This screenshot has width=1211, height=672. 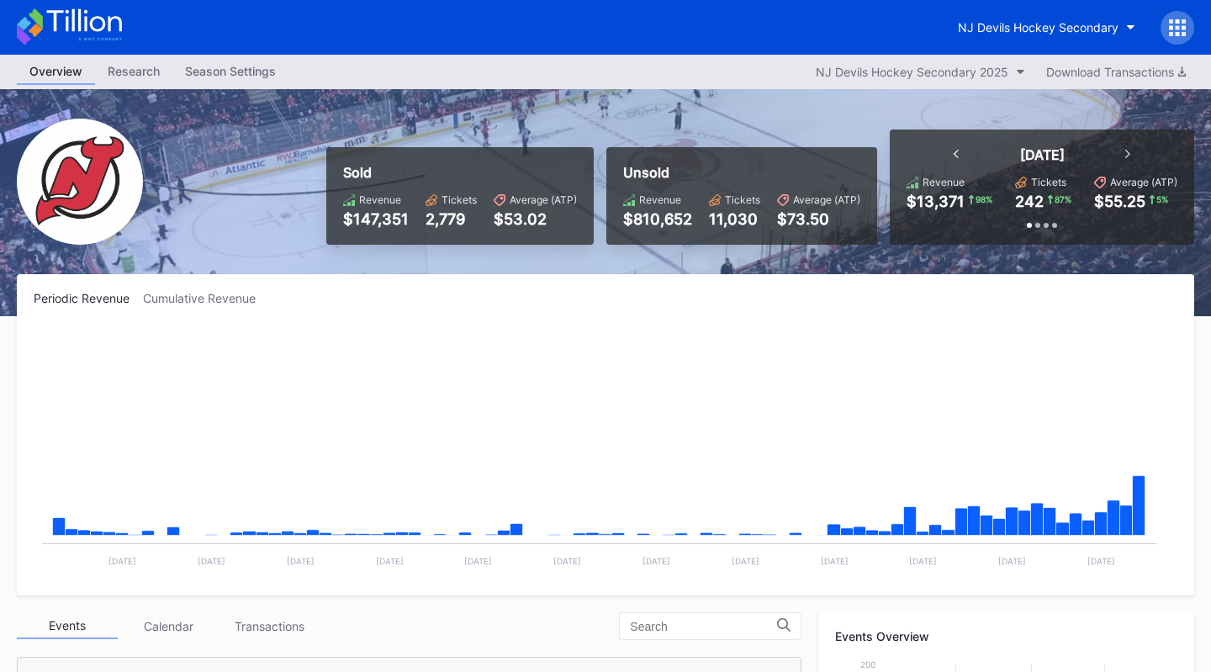 I want to click on div: Calendar, so click(x=168, y=626).